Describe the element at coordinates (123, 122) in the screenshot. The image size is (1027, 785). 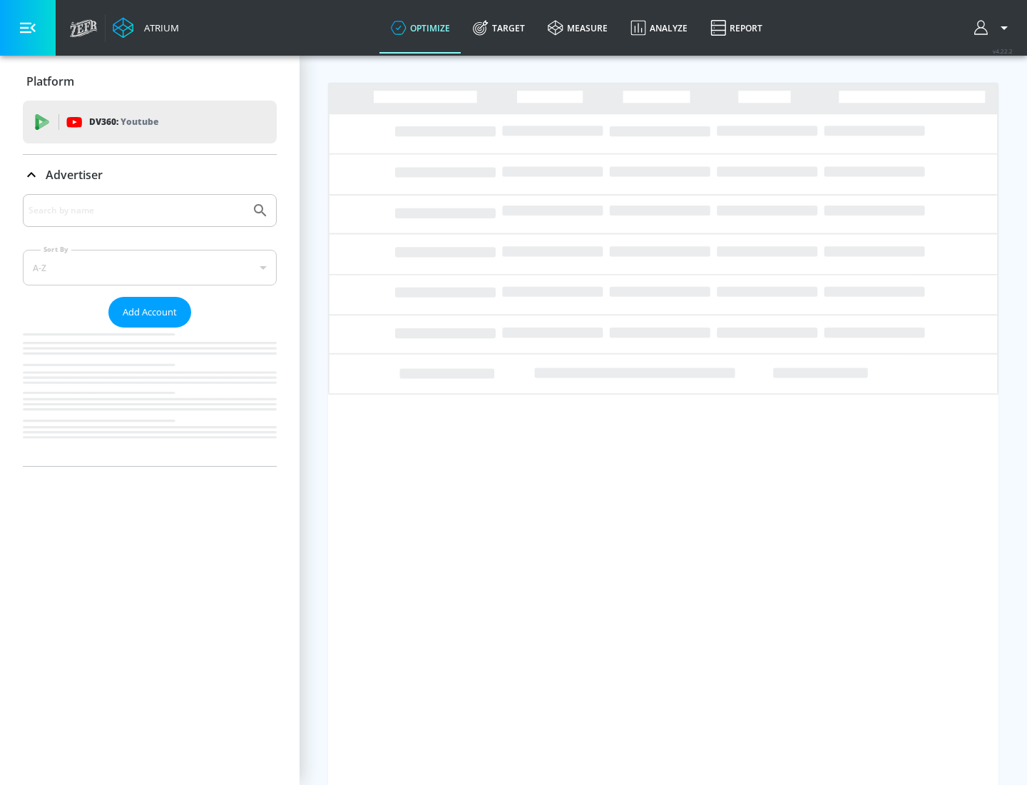
I see `p: DV360:` at that location.